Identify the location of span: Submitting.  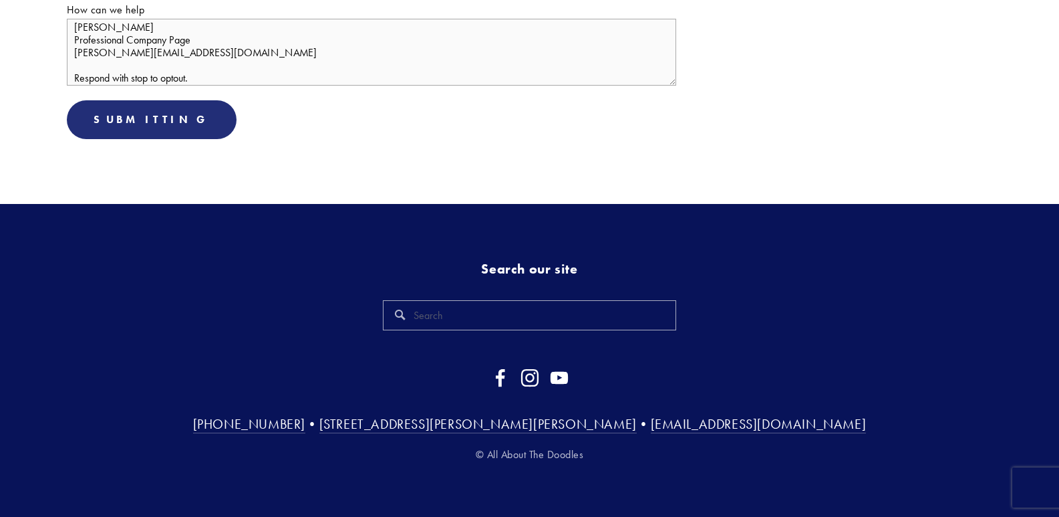
(152, 119).